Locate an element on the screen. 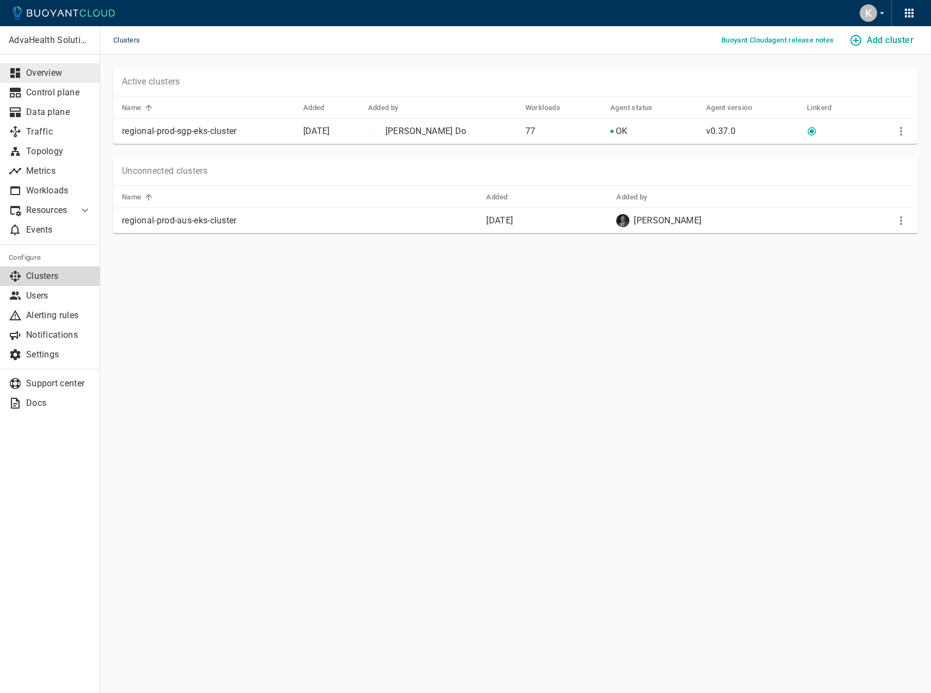 Image resolution: width=931 pixels, height=693 pixels. div: k is located at coordinates (375, 131).